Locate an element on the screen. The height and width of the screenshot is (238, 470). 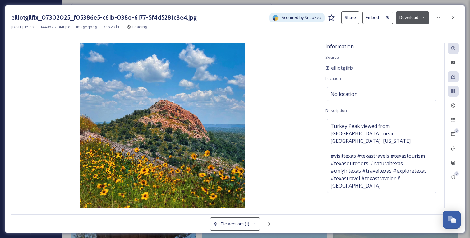
button: Embed is located at coordinates (373, 18).